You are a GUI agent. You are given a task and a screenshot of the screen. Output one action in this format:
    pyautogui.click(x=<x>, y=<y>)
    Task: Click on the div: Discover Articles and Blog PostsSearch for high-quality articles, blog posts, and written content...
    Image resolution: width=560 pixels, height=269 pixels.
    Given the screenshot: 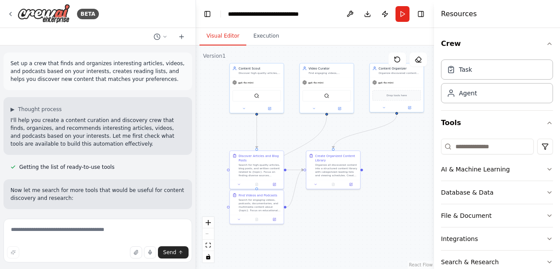 What is the action you would take?
    pyautogui.click(x=256, y=170)
    